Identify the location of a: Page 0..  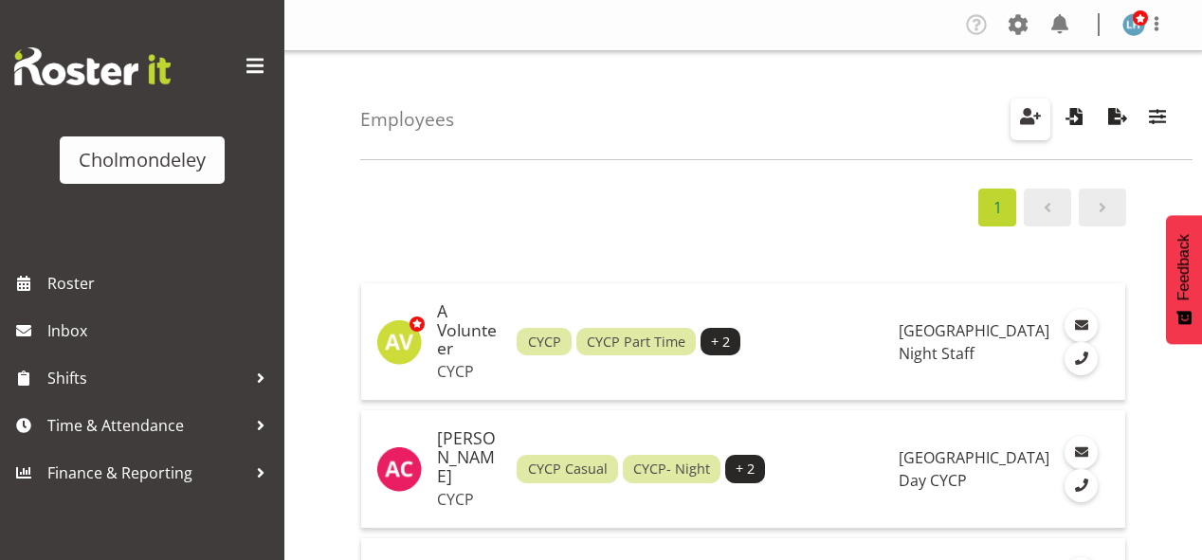
(1047, 208).